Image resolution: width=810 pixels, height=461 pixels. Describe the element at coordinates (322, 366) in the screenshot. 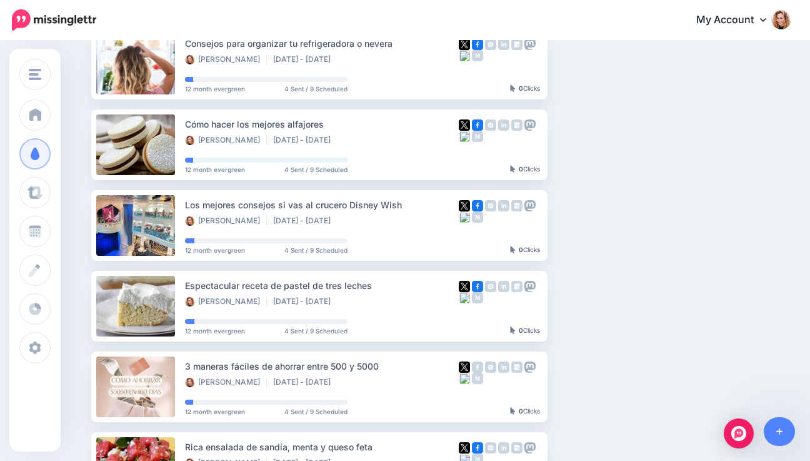

I see `div: 3 maneras fáciles de ahorrar entre 500 y 5000` at that location.